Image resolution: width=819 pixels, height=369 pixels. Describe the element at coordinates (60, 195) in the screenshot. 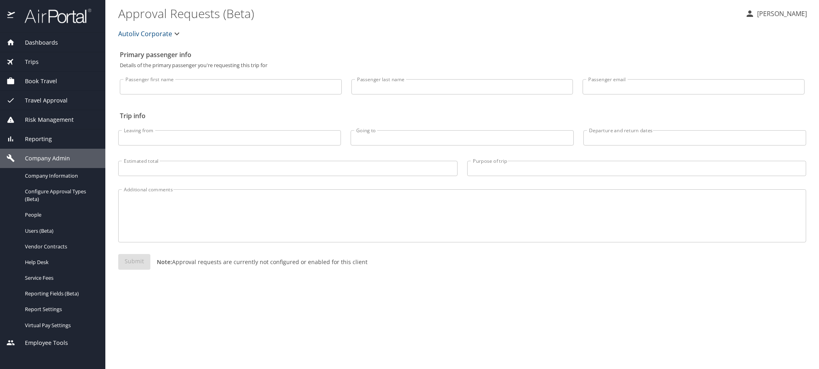

I see `span: Configure Approval Types (Beta)` at that location.